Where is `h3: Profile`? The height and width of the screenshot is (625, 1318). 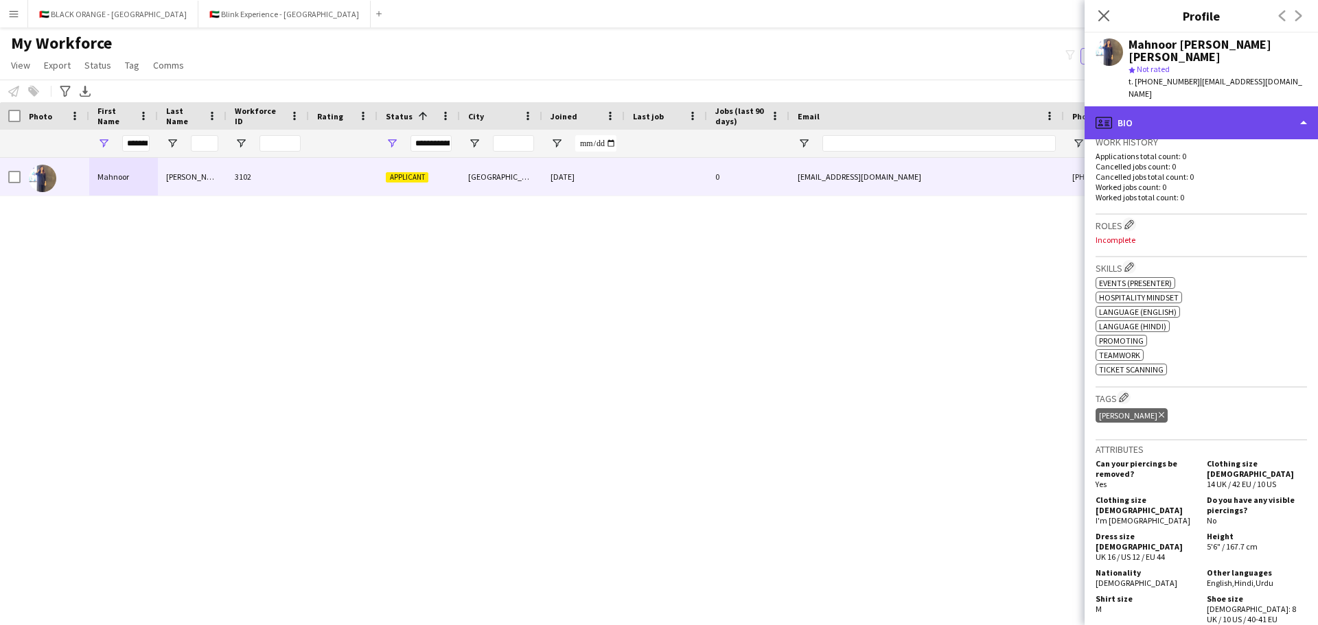 h3: Profile is located at coordinates (1202, 16).